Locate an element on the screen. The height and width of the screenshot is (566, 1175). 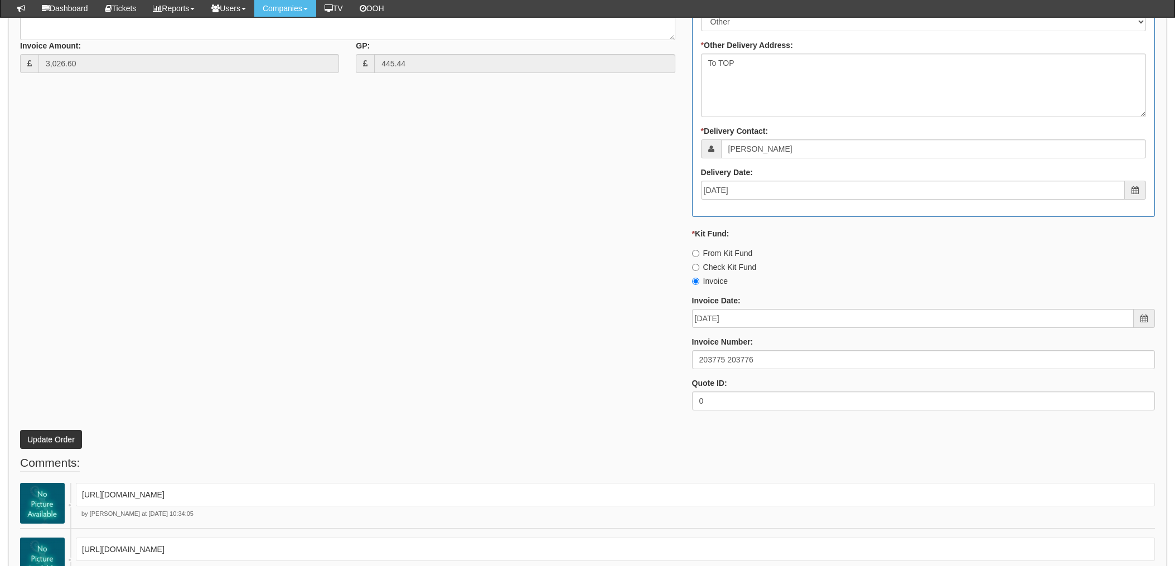
input: From Kit Fund is located at coordinates (696, 253).